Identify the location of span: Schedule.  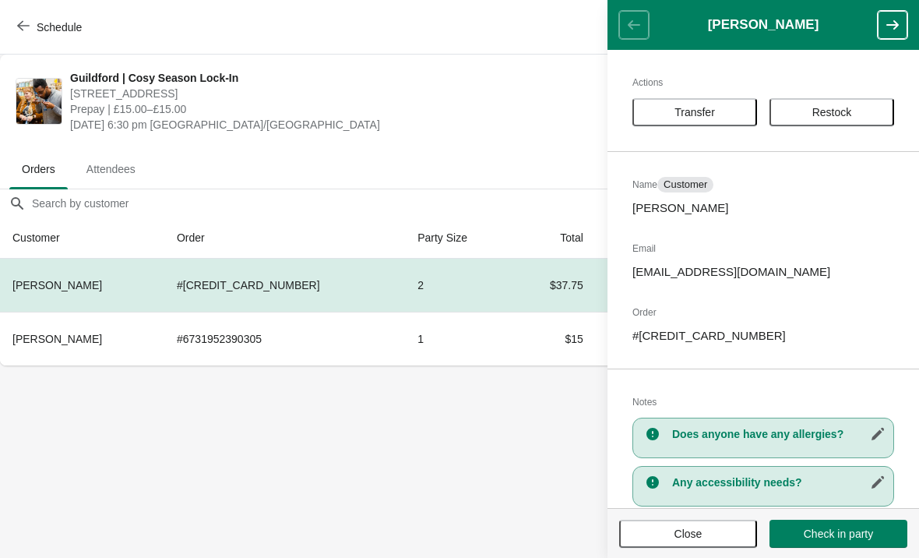
(59, 27).